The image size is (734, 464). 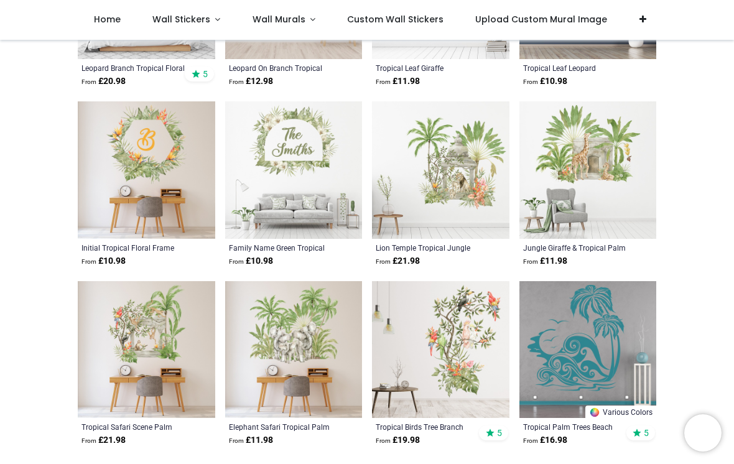 What do you see at coordinates (575, 248) in the screenshot?
I see `div: Jungle Giraffe & Tropical Palm Trees Safari` at bounding box center [575, 248].